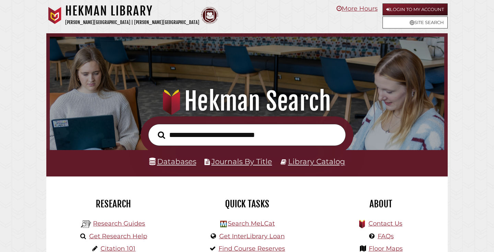 The image size is (494, 252). Describe the element at coordinates (119, 223) in the screenshot. I see `a: Research Guides` at that location.